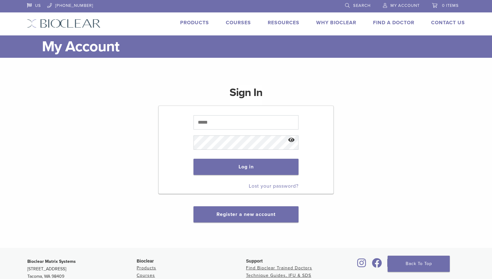 Image resolution: width=492 pixels, height=279 pixels. What do you see at coordinates (279, 275) in the screenshot?
I see `a: Technique Guides, IFU & SDS` at bounding box center [279, 275].